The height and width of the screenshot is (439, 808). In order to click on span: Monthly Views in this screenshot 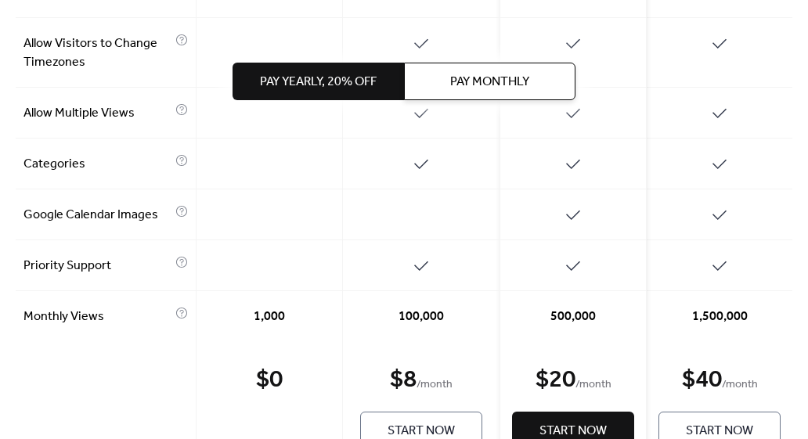, I will do `click(97, 317)`.